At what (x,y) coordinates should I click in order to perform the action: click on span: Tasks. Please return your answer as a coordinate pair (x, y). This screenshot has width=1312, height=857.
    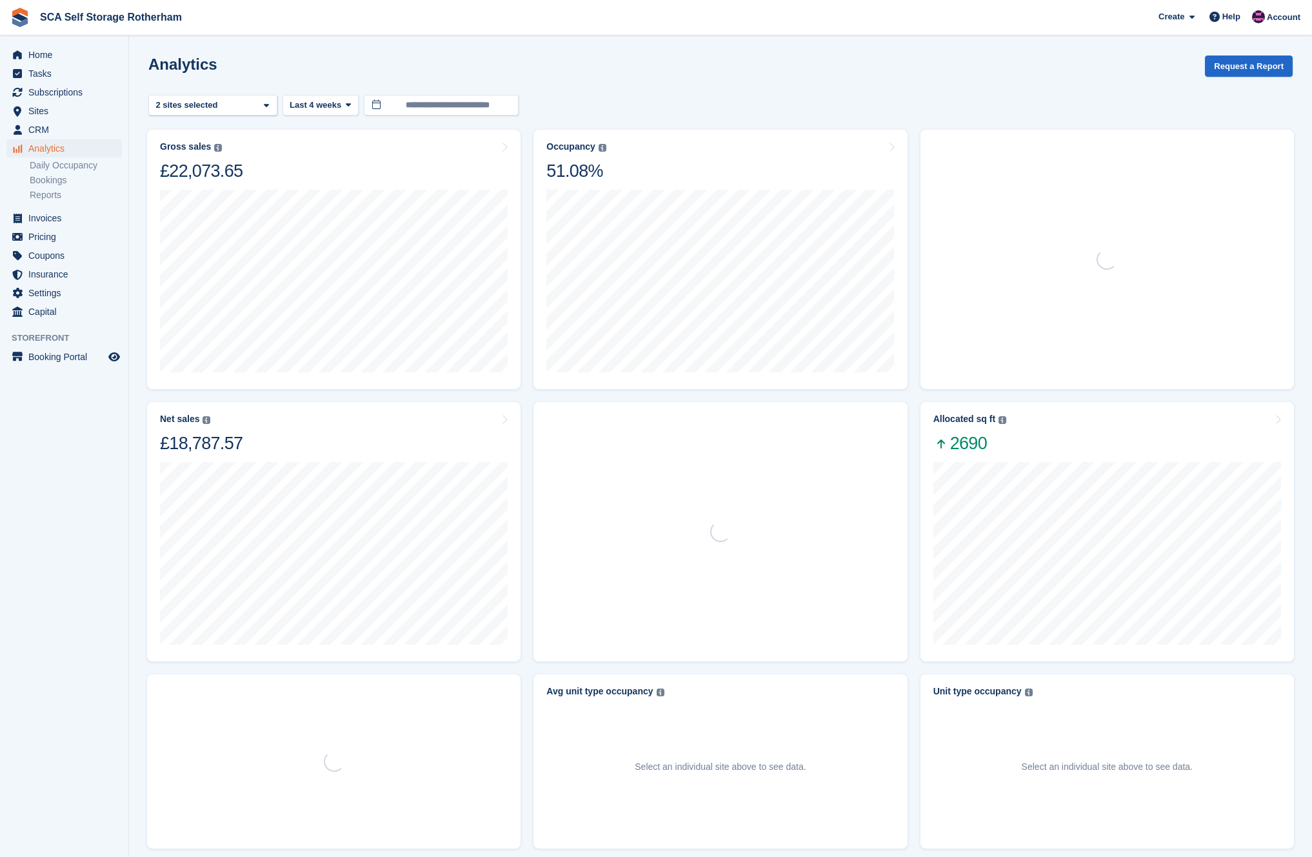
    Looking at the image, I should click on (67, 74).